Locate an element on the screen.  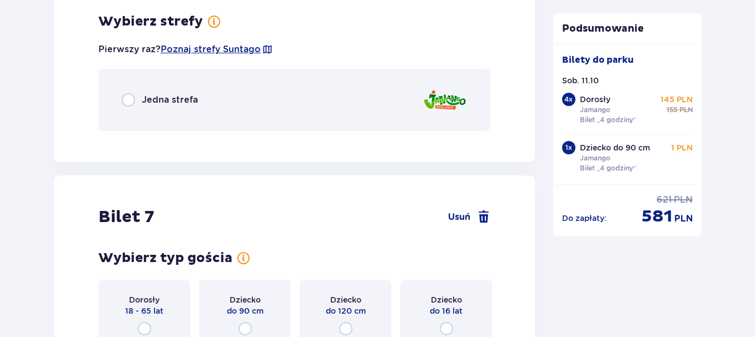
div: 4 x is located at coordinates (569, 99).